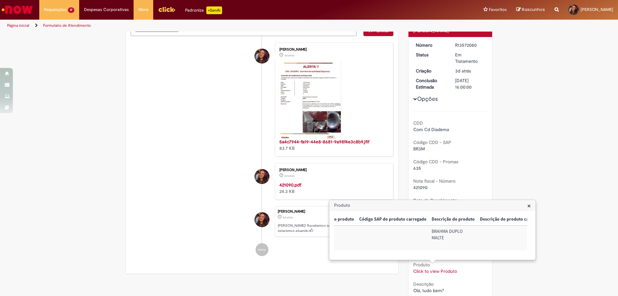 Image resolution: width=618 pixels, height=296 pixels. What do you see at coordinates (417, 168) in the screenshot?
I see `span: 635` at bounding box center [417, 168].